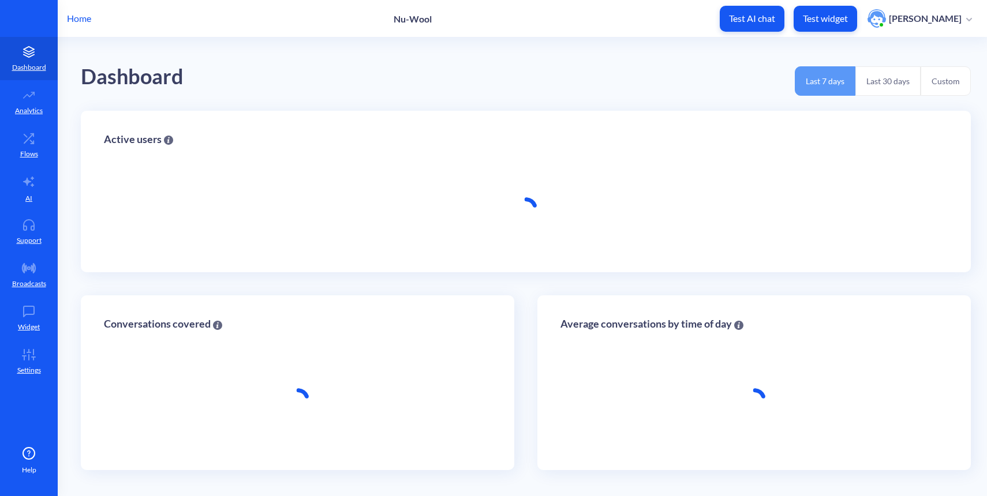 Image resolution: width=987 pixels, height=496 pixels. I want to click on button: Custom, so click(945, 81).